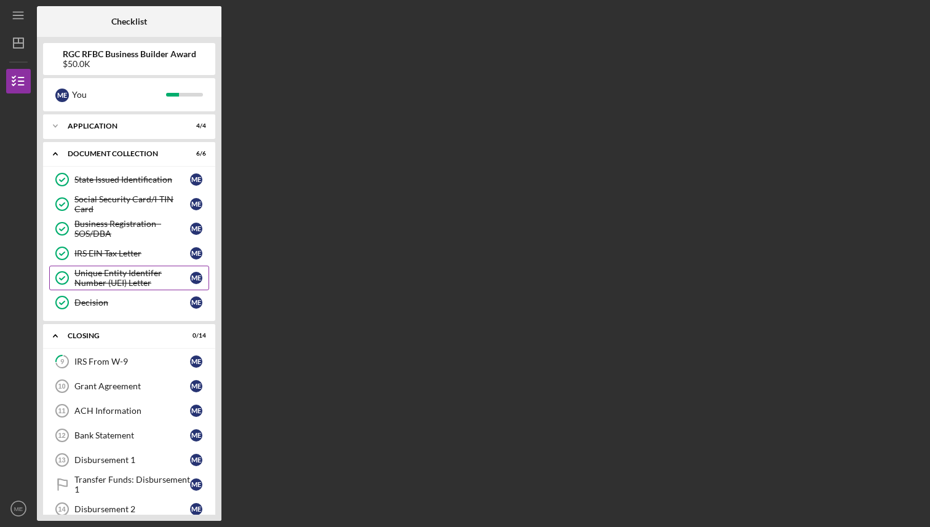 The height and width of the screenshot is (527, 930). What do you see at coordinates (62, 435) in the screenshot?
I see `tspan: 12` at bounding box center [62, 435].